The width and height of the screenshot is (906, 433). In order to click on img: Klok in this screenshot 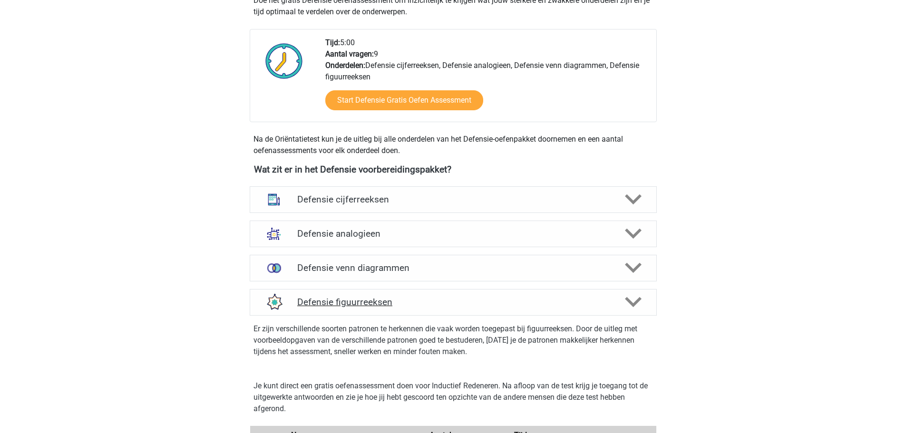, I will do `click(284, 61)`.